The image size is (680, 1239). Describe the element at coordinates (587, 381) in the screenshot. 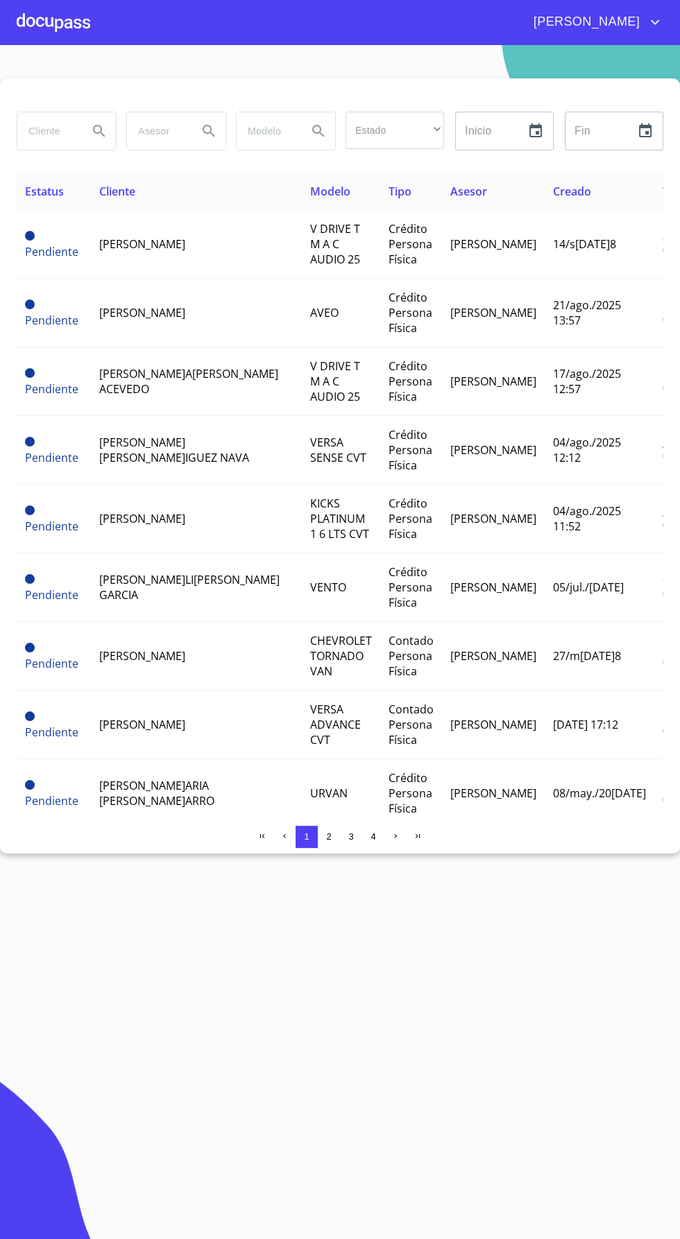

I see `span: 17/ago./2025 12:57` at that location.